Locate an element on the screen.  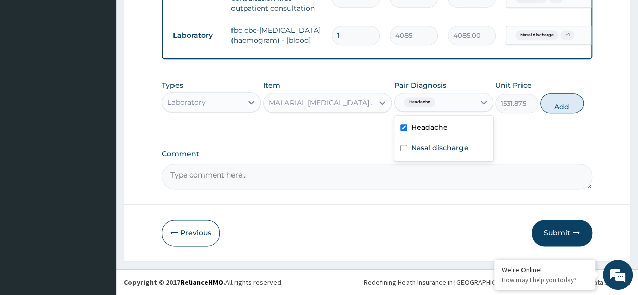
textarea: Type your message and hit 'Enter' is located at coordinates (98, 209).